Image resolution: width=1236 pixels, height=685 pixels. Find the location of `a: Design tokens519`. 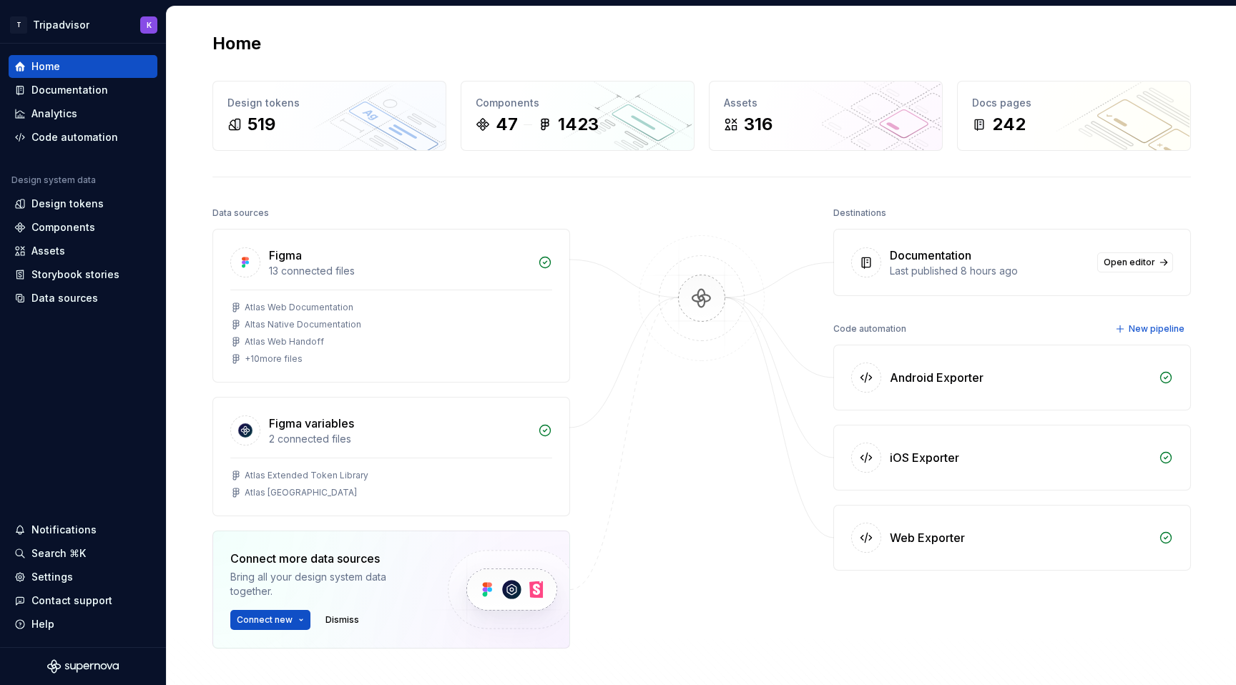

a: Design tokens519 is located at coordinates (329, 116).